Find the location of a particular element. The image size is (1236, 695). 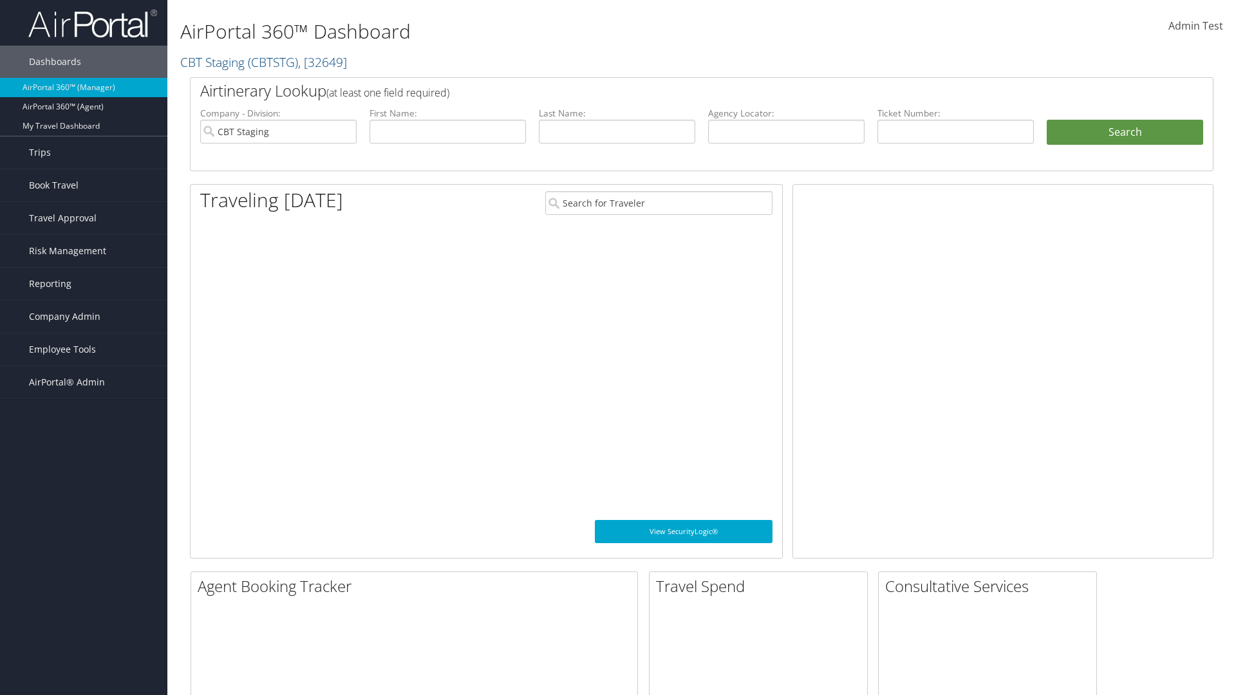

a: Admin Test is located at coordinates (1195, 26).